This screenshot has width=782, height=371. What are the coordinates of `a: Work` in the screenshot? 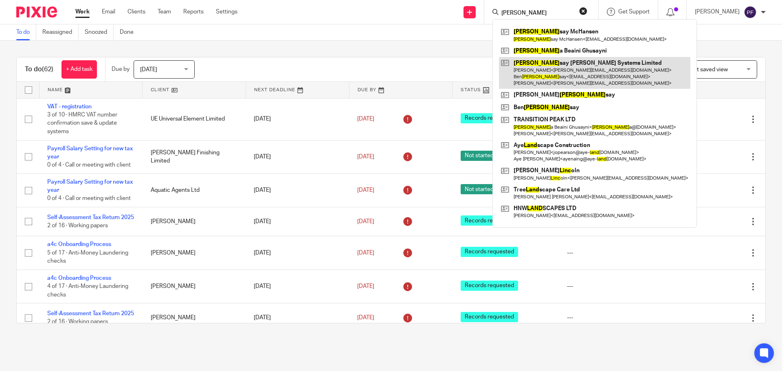 It's located at (82, 12).